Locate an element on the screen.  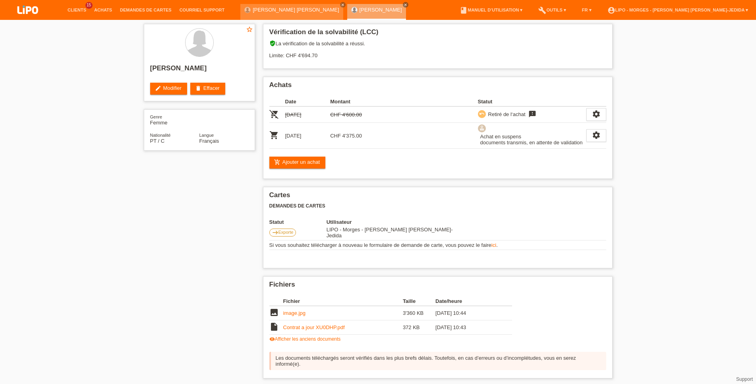
h2: Fichiers is located at coordinates (438, 287).